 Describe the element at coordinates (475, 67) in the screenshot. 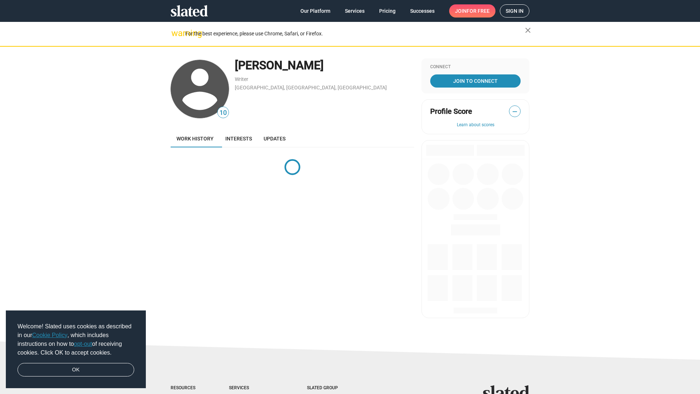

I see `div: Connect` at that location.